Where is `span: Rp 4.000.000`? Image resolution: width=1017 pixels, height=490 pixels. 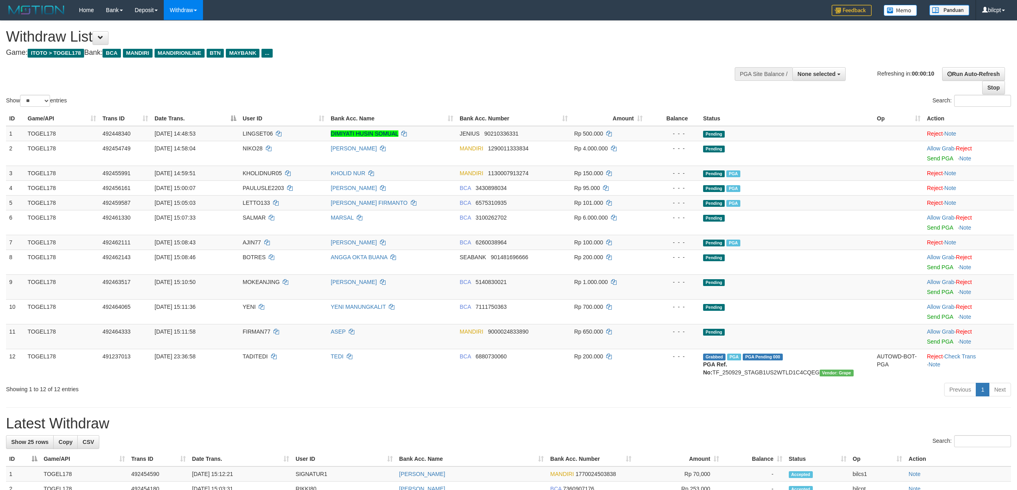 span: Rp 4.000.000 is located at coordinates (591, 148).